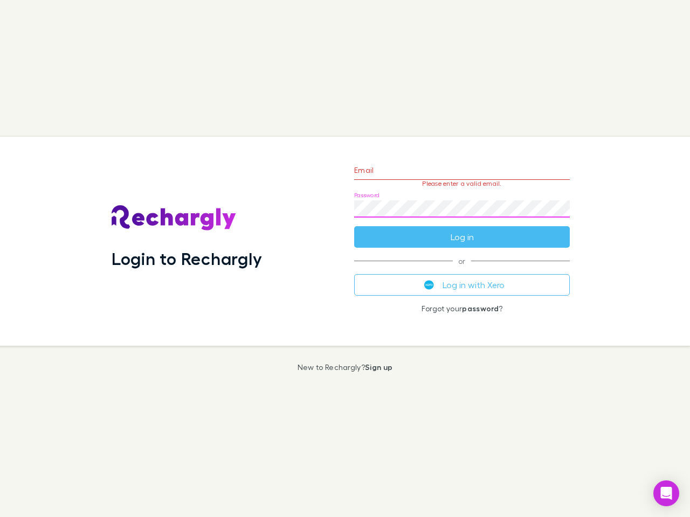 The image size is (690, 517). What do you see at coordinates (462, 261) in the screenshot?
I see `span: or` at bounding box center [462, 261].